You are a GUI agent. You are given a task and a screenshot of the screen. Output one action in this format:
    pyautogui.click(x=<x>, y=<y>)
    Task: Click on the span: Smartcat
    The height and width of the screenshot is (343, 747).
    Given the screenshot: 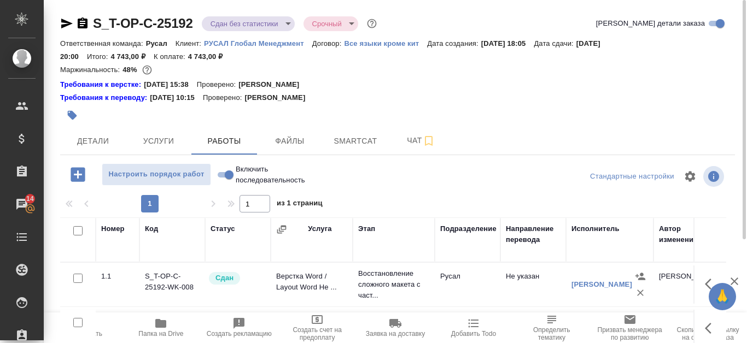 What is the action you would take?
    pyautogui.click(x=355, y=141)
    